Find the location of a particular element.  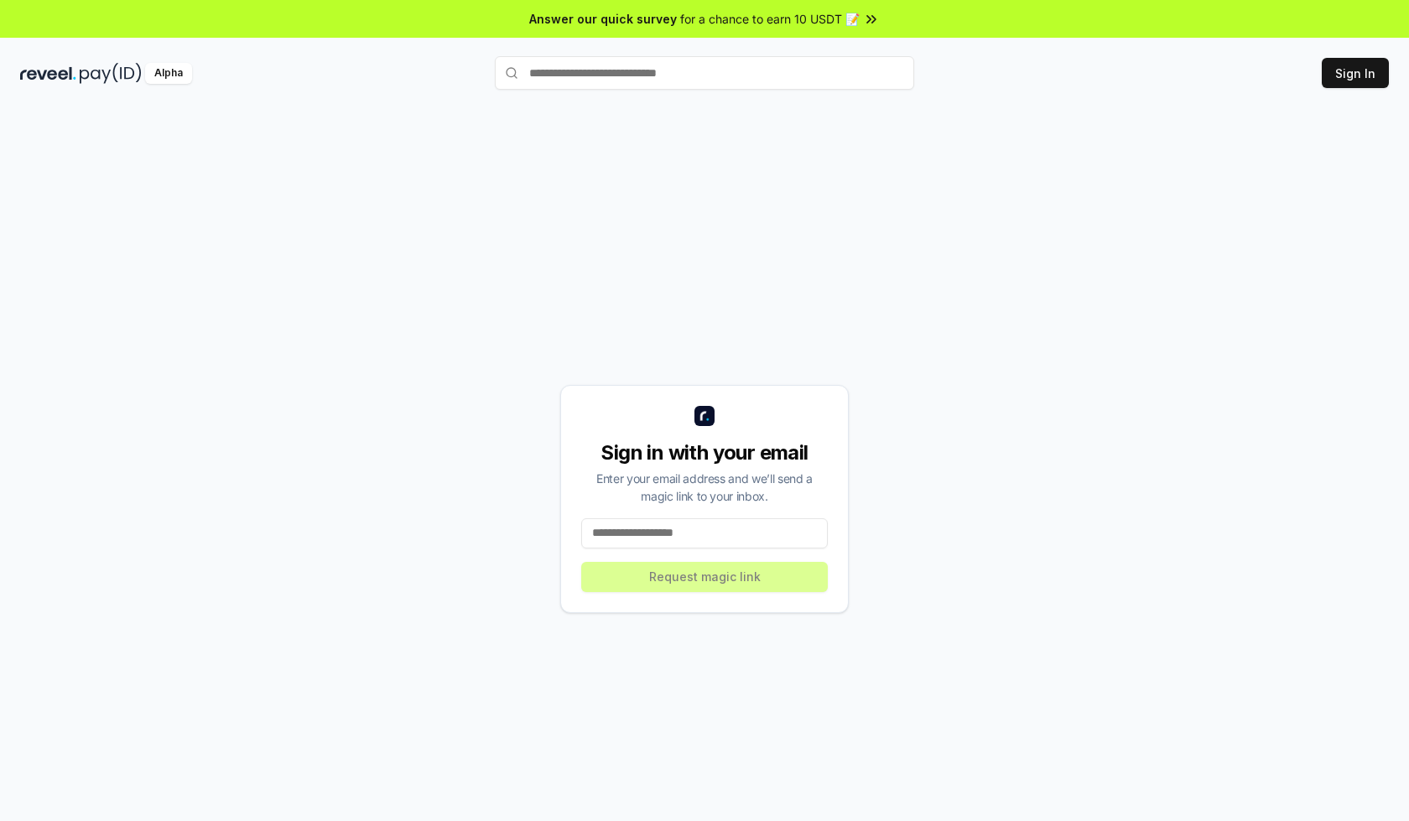

div: Enter your email address and we’ll send a magic link to your inbox. is located at coordinates (704, 487).